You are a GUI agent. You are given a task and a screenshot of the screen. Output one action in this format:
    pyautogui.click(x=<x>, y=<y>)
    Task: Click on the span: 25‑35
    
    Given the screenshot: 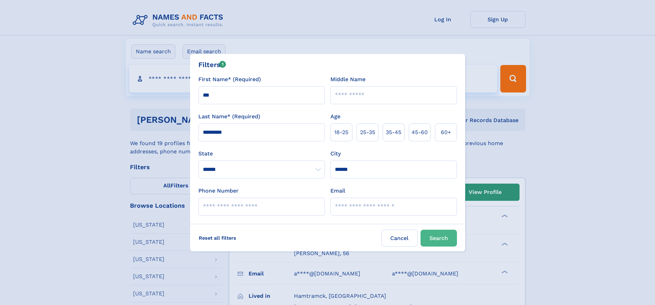 What is the action you would take?
    pyautogui.click(x=367, y=132)
    